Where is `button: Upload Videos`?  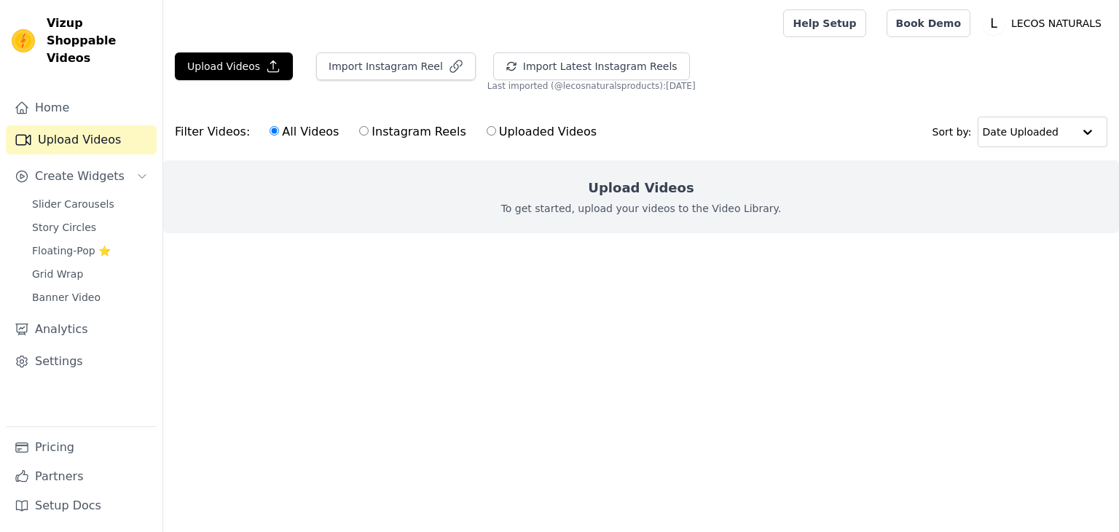
button: Upload Videos is located at coordinates (234, 66).